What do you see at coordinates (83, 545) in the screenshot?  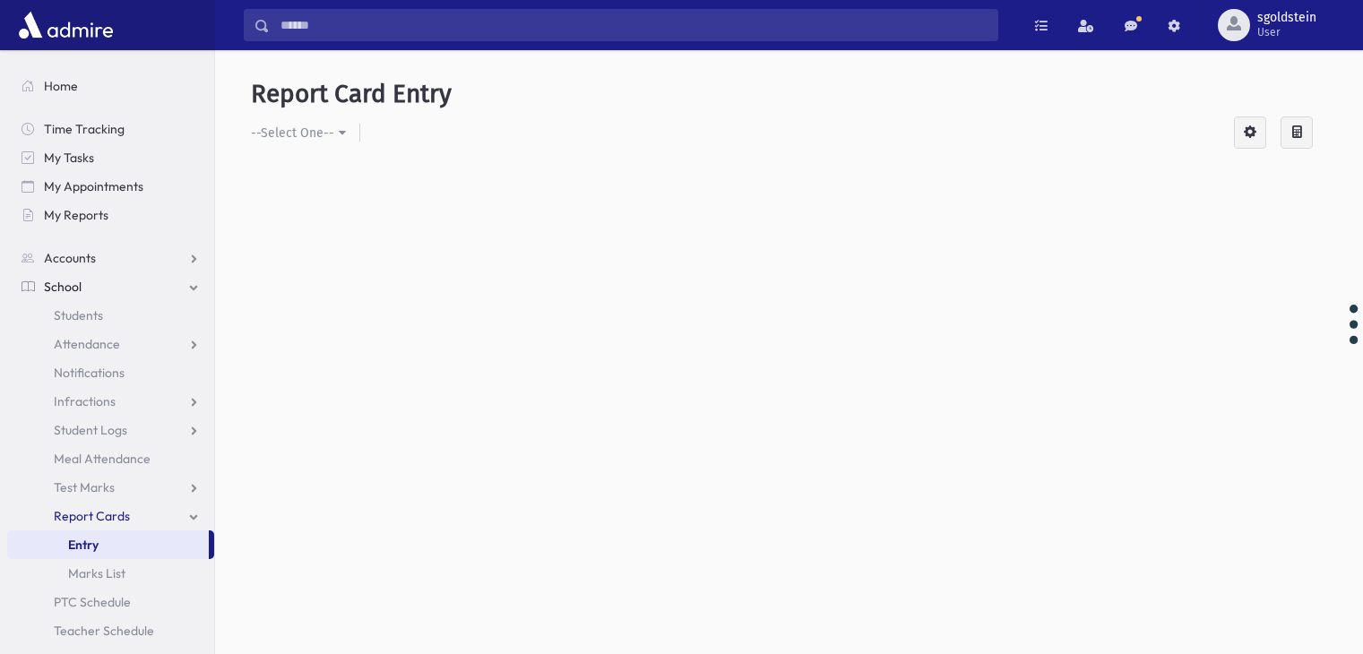 I see `span: Entry` at bounding box center [83, 545].